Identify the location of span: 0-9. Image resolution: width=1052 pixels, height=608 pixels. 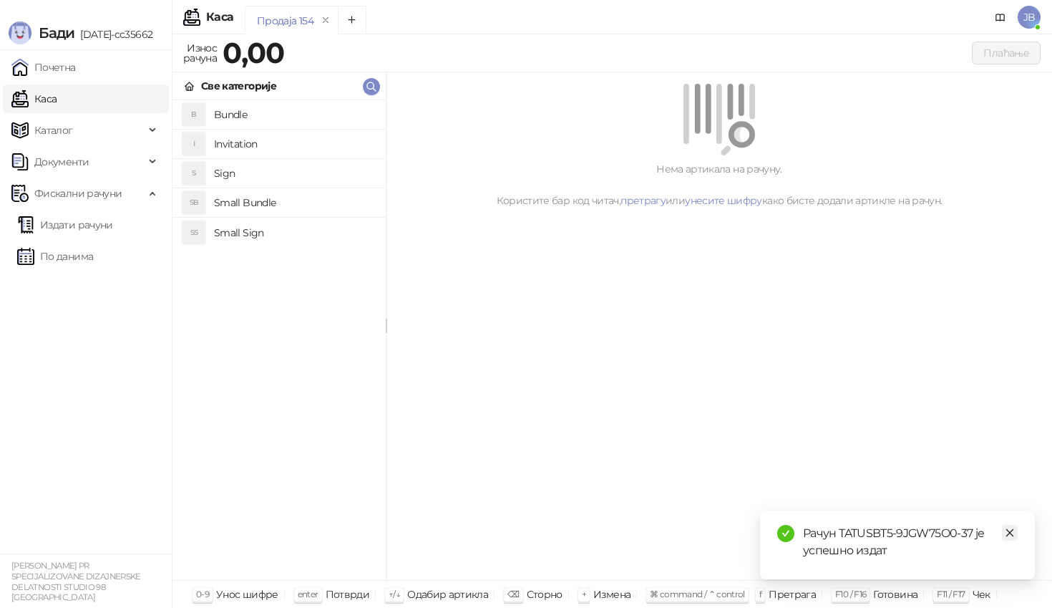
(203, 593).